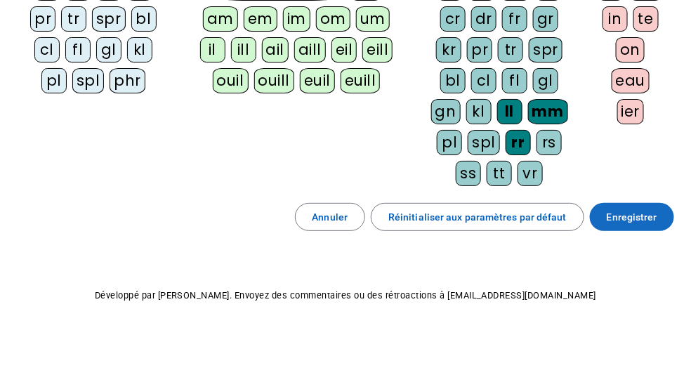  What do you see at coordinates (484, 19) in the screenshot?
I see `div: dr` at bounding box center [484, 19].